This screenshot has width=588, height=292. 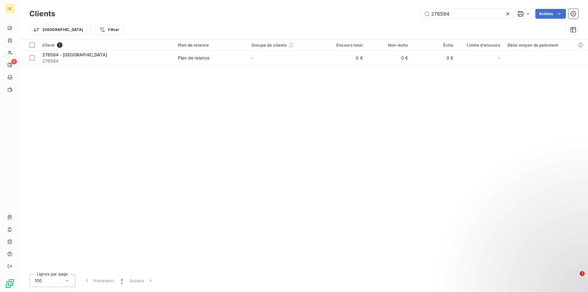 What do you see at coordinates (99, 280) in the screenshot?
I see `button: Précédent` at bounding box center [99, 280].